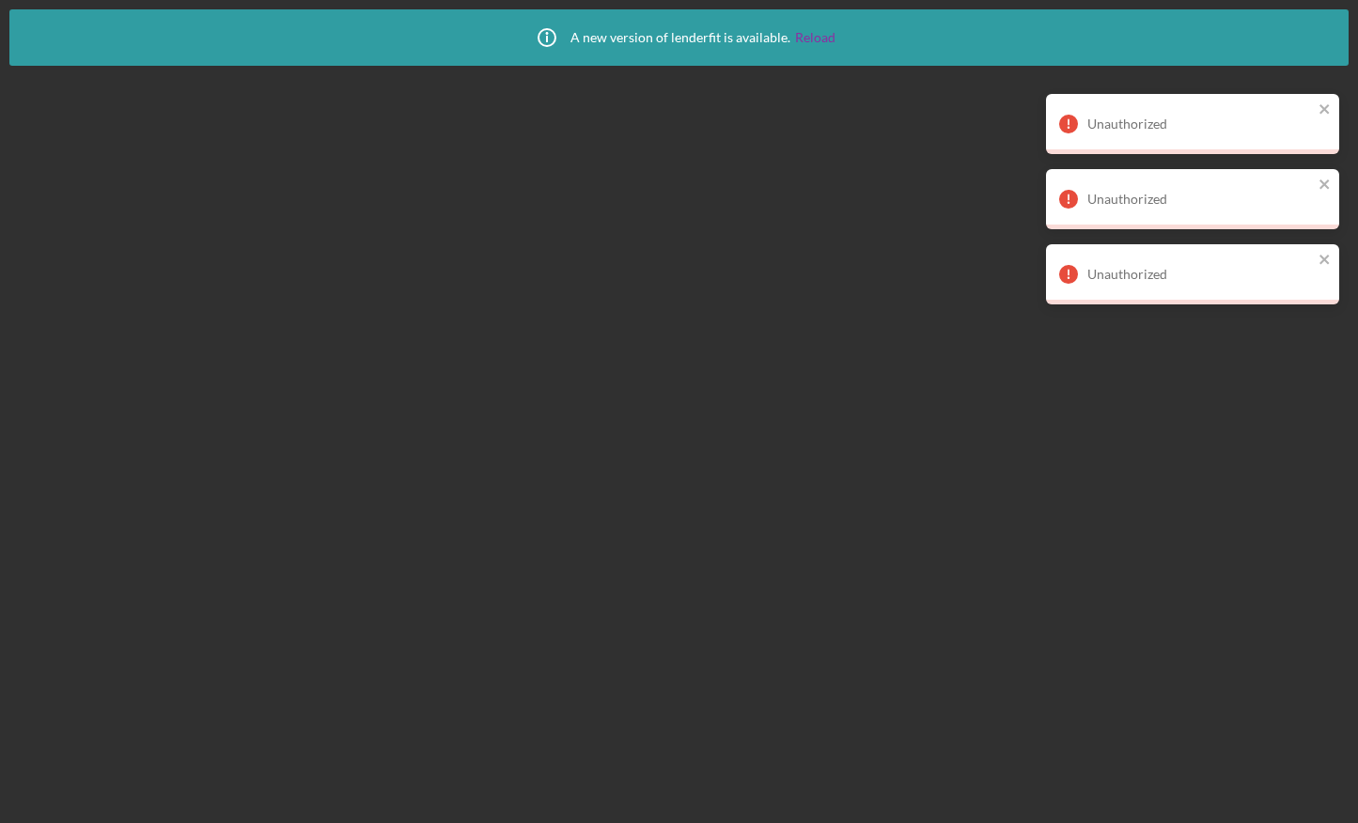 This screenshot has height=823, width=1358. I want to click on div: A new version of lenderfit is available., so click(679, 38).